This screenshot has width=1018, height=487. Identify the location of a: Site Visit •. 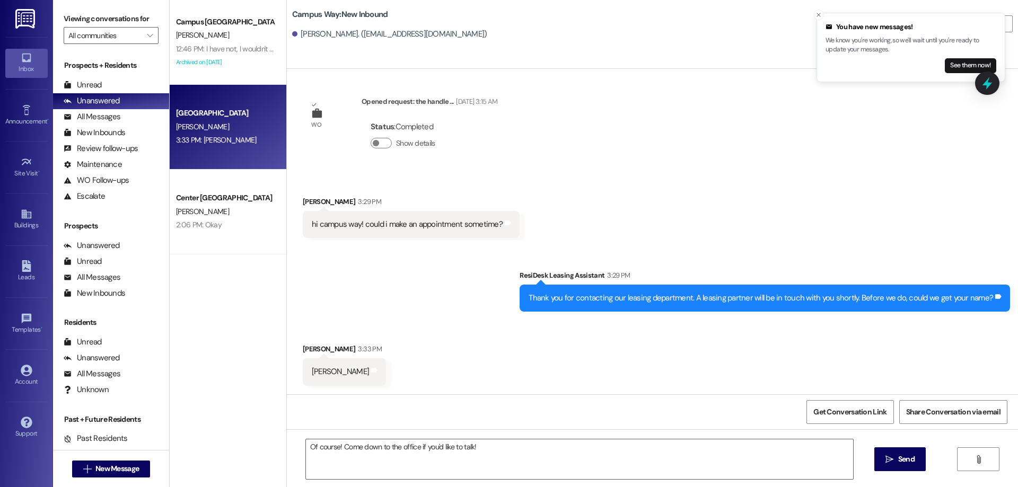
(27, 168).